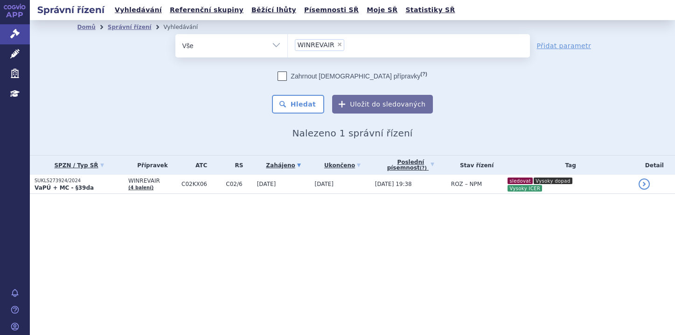  I want to click on p: SUKLS273924/2024, so click(79, 181).